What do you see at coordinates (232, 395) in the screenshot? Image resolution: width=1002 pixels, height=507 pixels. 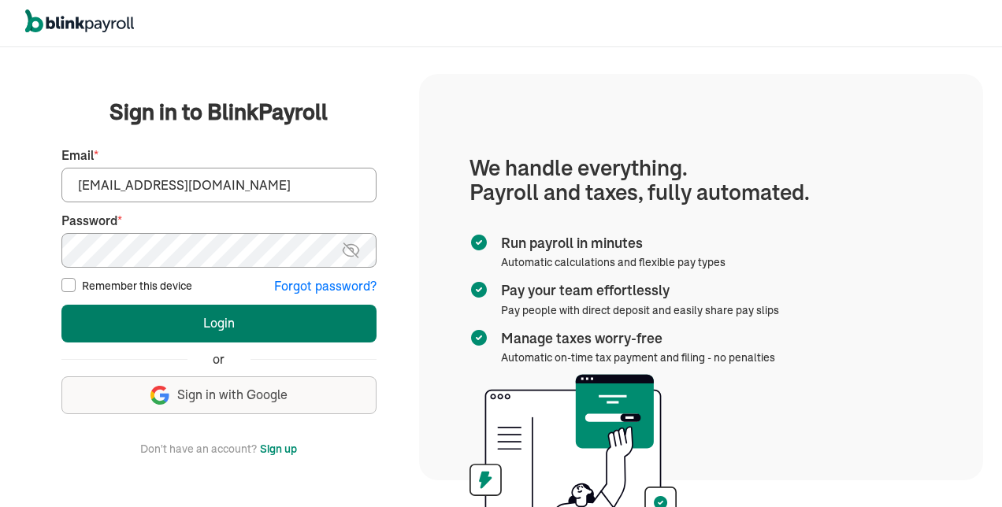 I see `span: Sign in with Google` at bounding box center [232, 395].